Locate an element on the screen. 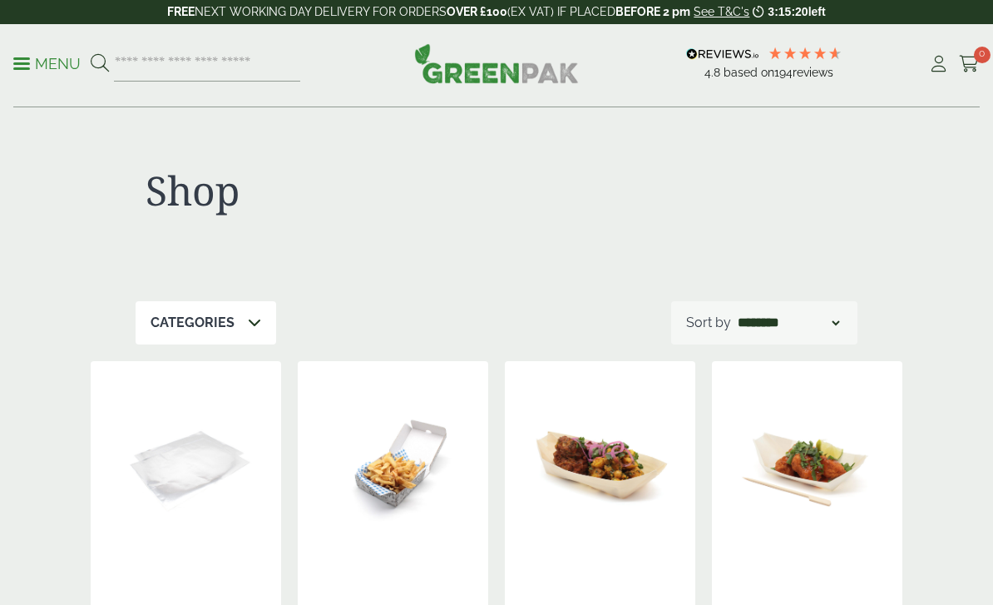  img: Large Wooden Boat 190mm with food contents 2920004AD is located at coordinates (807, 465).